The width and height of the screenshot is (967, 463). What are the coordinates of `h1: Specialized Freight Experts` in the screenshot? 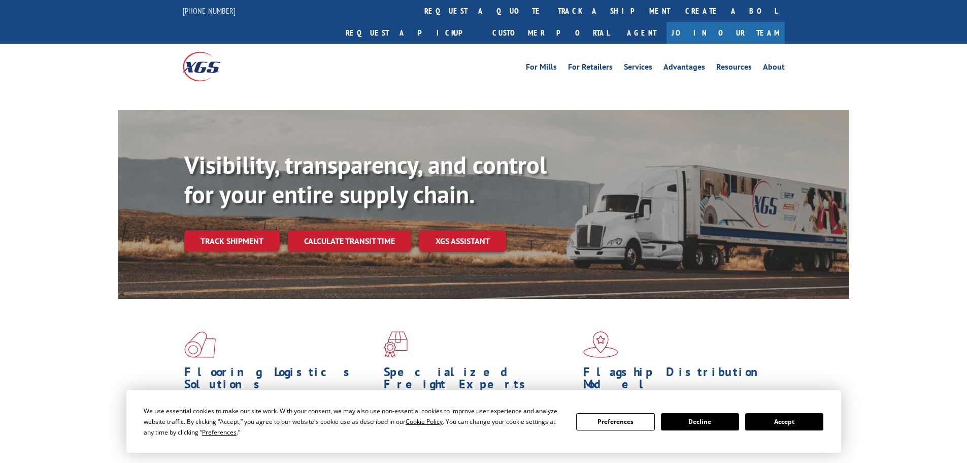 It's located at (480, 380).